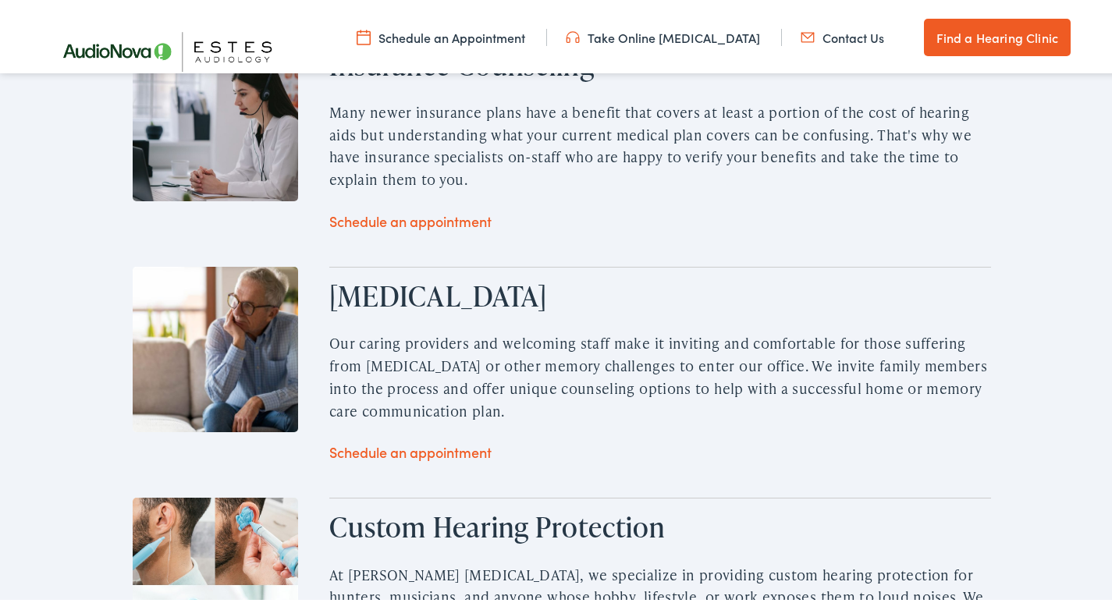  Describe the element at coordinates (660, 374) in the screenshot. I see `p: Our caring providers and welcoming staff make it inviting and comfortable for those suffering fro...` at that location.